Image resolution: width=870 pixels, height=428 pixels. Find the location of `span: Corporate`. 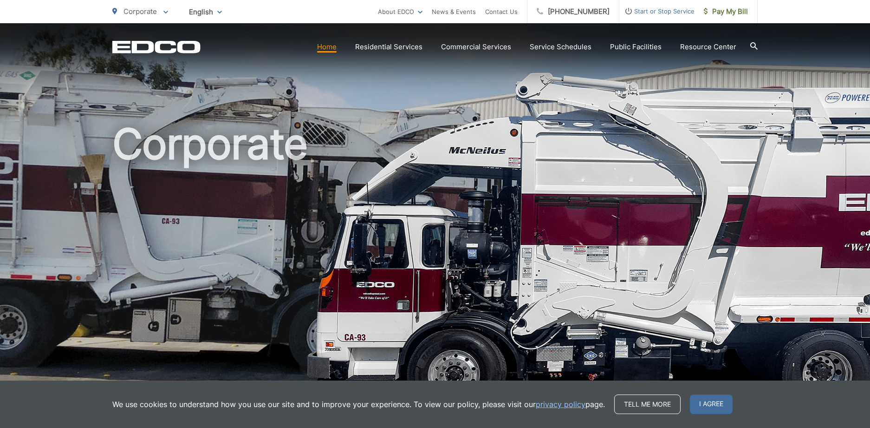

span: Corporate is located at coordinates (140, 11).